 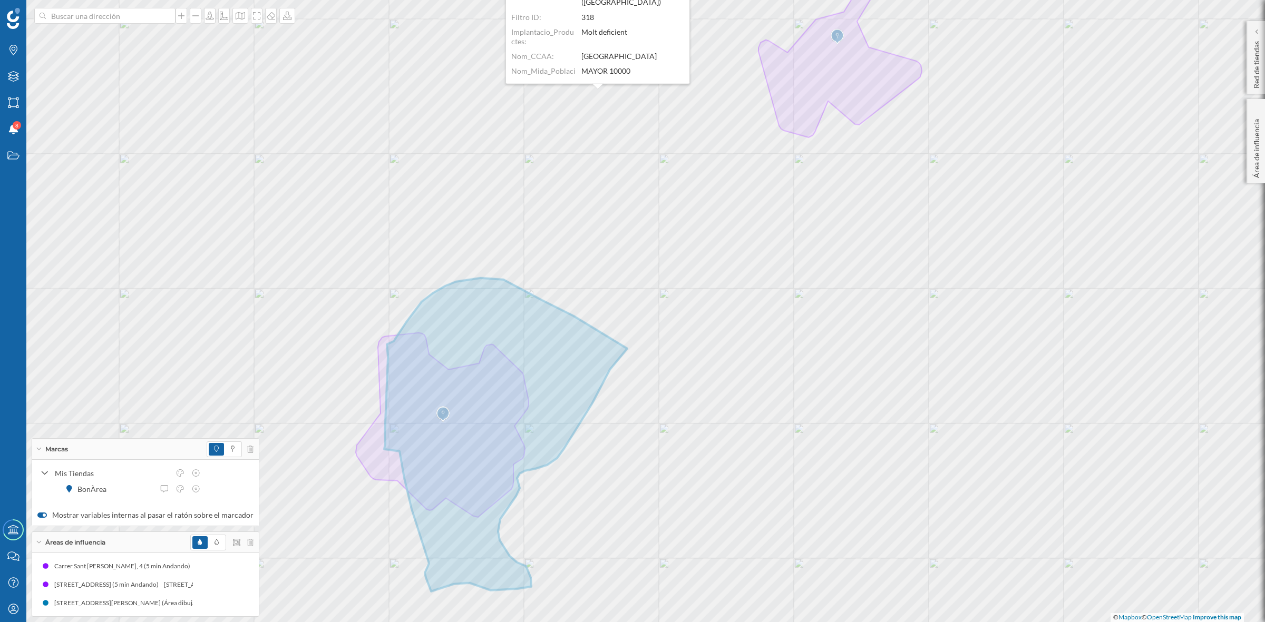 What do you see at coordinates (75, 543) in the screenshot?
I see `span: Áreas de influencia` at bounding box center [75, 543].